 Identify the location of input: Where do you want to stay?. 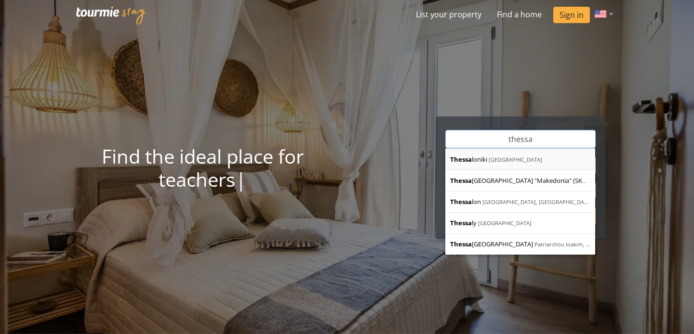
(521, 139).